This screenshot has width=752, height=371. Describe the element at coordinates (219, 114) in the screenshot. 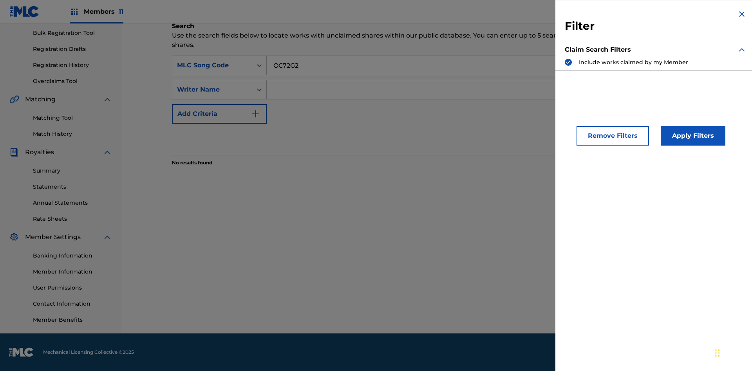

I see `button: Add Criteria` at that location.